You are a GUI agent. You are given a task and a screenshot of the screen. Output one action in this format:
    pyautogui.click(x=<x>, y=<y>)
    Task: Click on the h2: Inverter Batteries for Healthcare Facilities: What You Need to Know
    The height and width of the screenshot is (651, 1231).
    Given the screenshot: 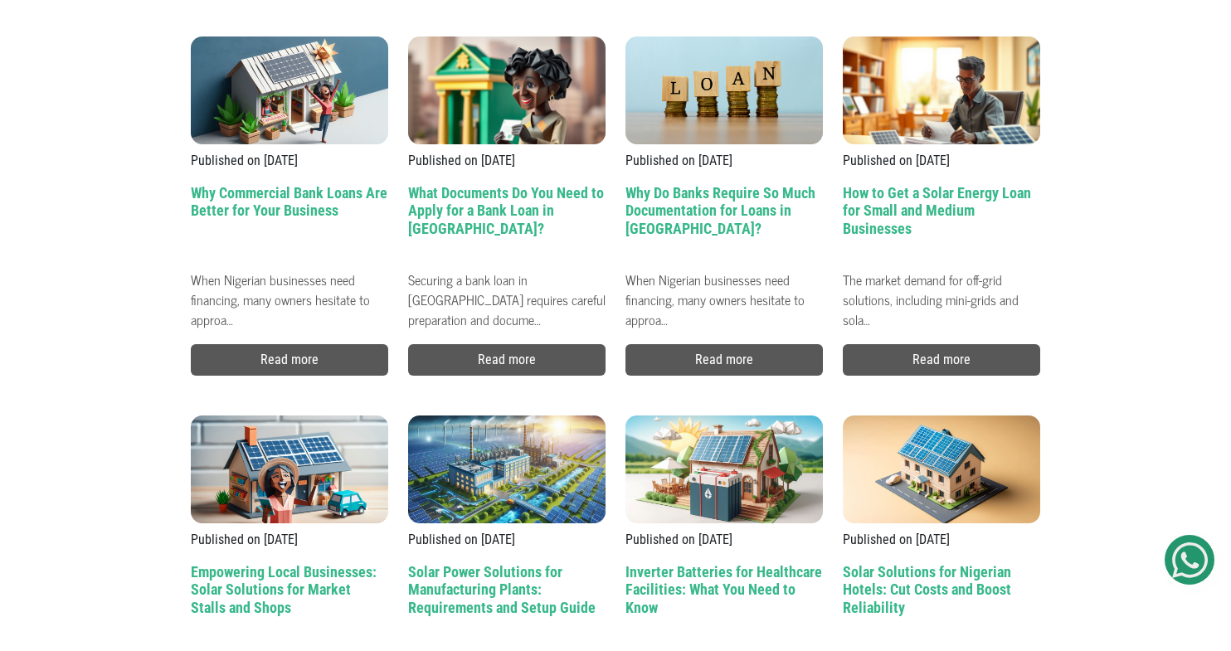 What is the action you would take?
    pyautogui.click(x=724, y=602)
    